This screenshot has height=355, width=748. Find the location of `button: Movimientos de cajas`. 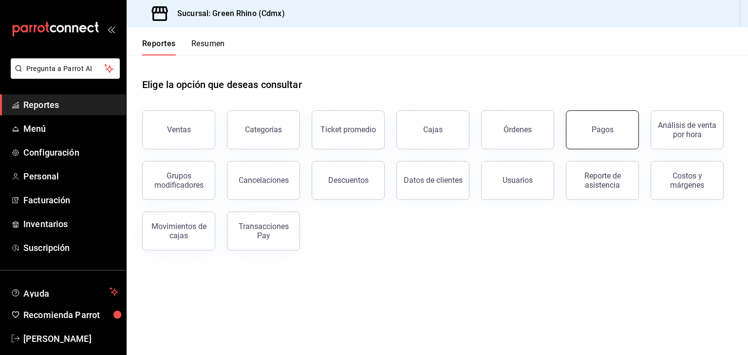

button: Movimientos de cajas is located at coordinates (179, 231).